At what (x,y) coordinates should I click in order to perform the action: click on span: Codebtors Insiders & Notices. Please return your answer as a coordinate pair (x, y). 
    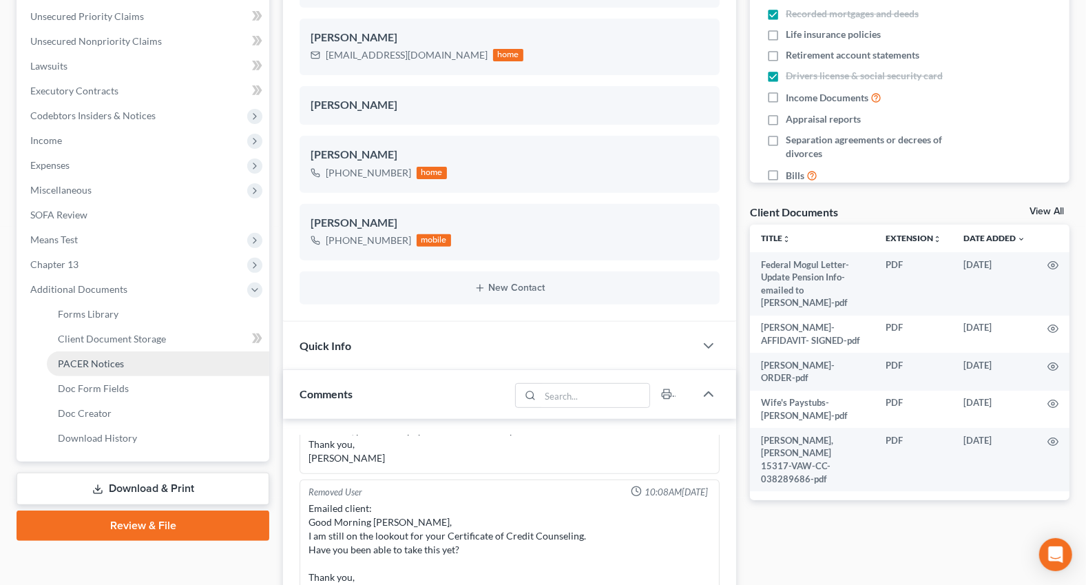
    Looking at the image, I should click on (93, 115).